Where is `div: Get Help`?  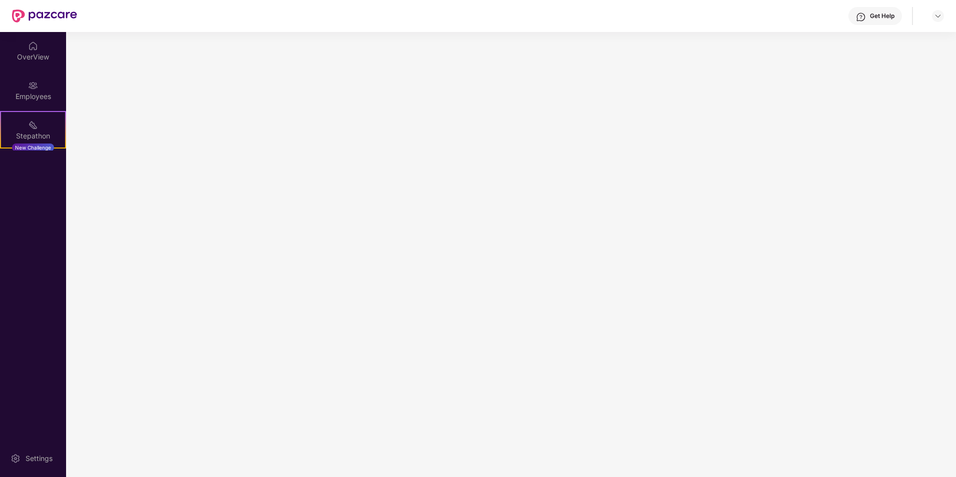 div: Get Help is located at coordinates (882, 16).